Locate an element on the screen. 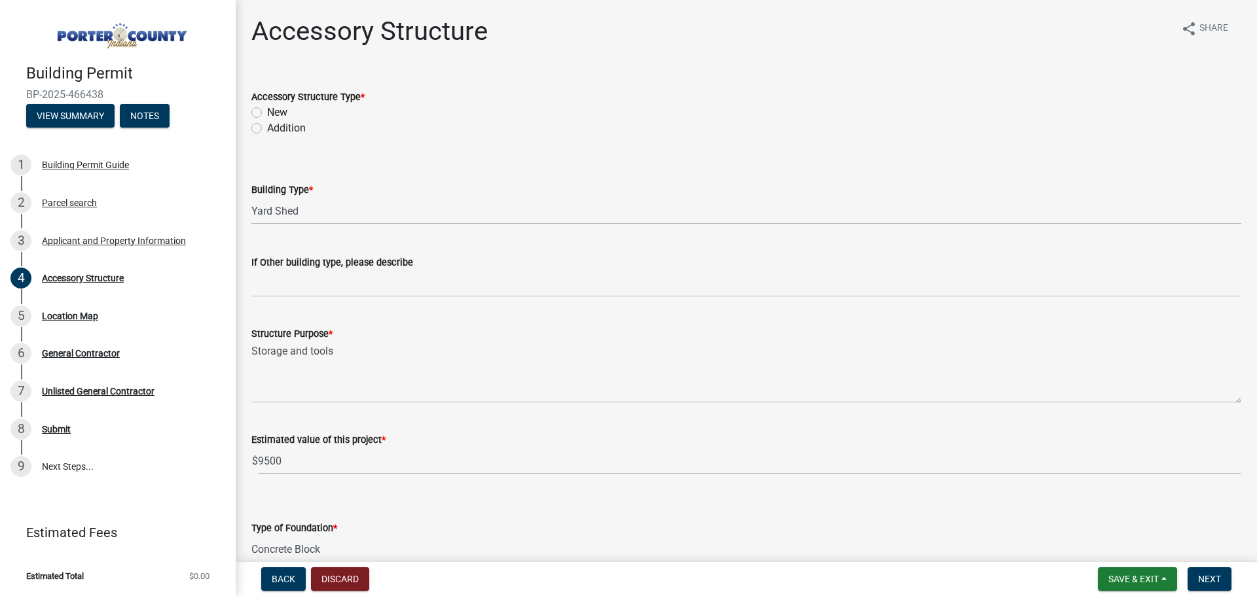  span: Next is located at coordinates (1209, 579).